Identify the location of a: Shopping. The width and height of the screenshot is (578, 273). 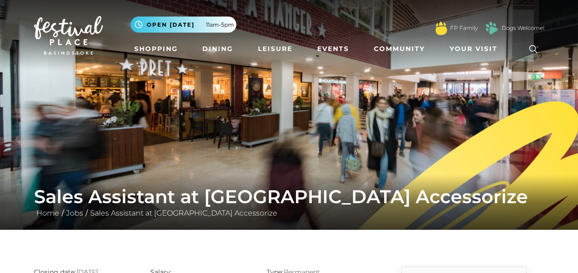
(156, 49).